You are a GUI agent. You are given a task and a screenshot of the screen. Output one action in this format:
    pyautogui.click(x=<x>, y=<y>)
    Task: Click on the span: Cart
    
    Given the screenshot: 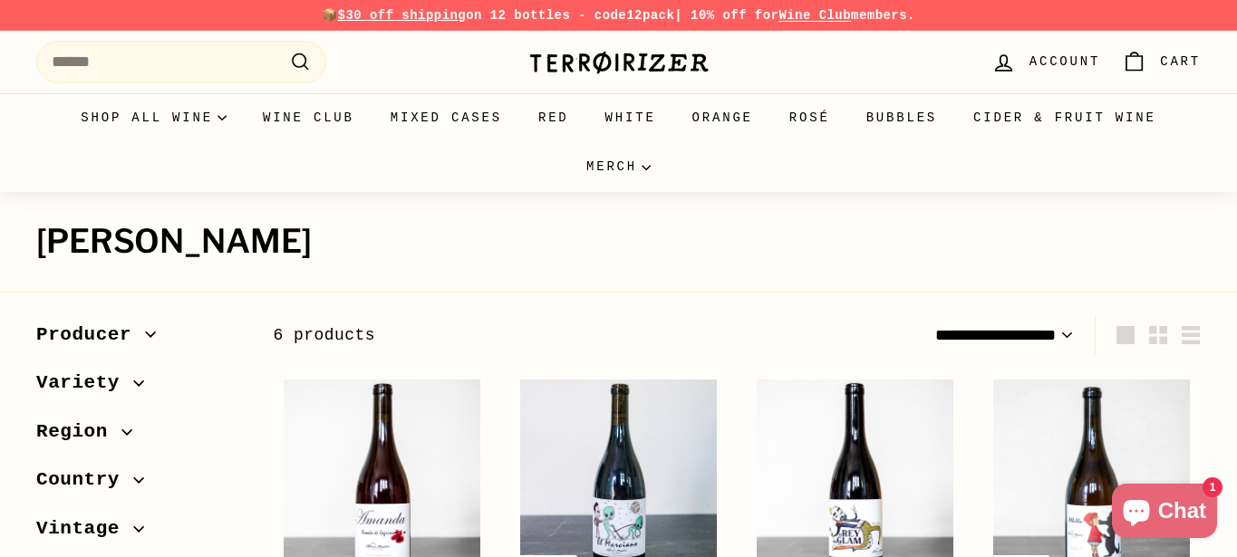 What is the action you would take?
    pyautogui.click(x=1180, y=62)
    